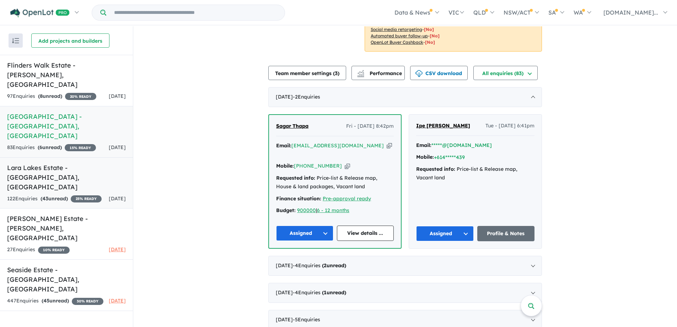 The height and width of the screenshot is (327, 677). I want to click on strong: Budget:, so click(286, 210).